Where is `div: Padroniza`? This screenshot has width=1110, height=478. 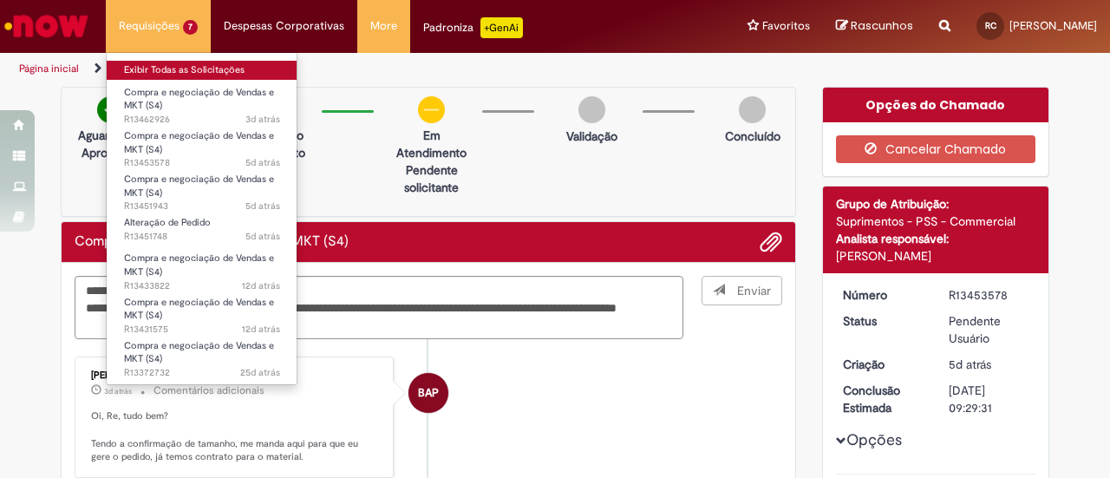
div: Padroniza is located at coordinates (473, 28).